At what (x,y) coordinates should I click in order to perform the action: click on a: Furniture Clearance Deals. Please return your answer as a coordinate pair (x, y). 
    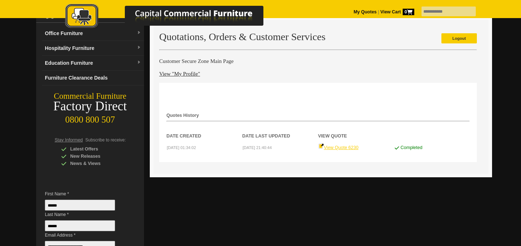
    Looking at the image, I should click on (93, 78).